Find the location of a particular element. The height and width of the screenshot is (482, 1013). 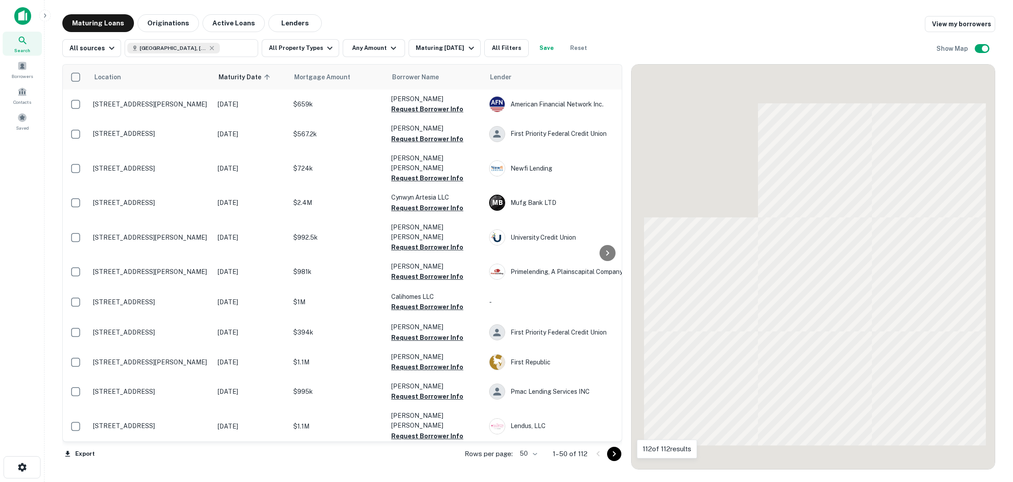

span: Maturity Date is located at coordinates (246, 77).